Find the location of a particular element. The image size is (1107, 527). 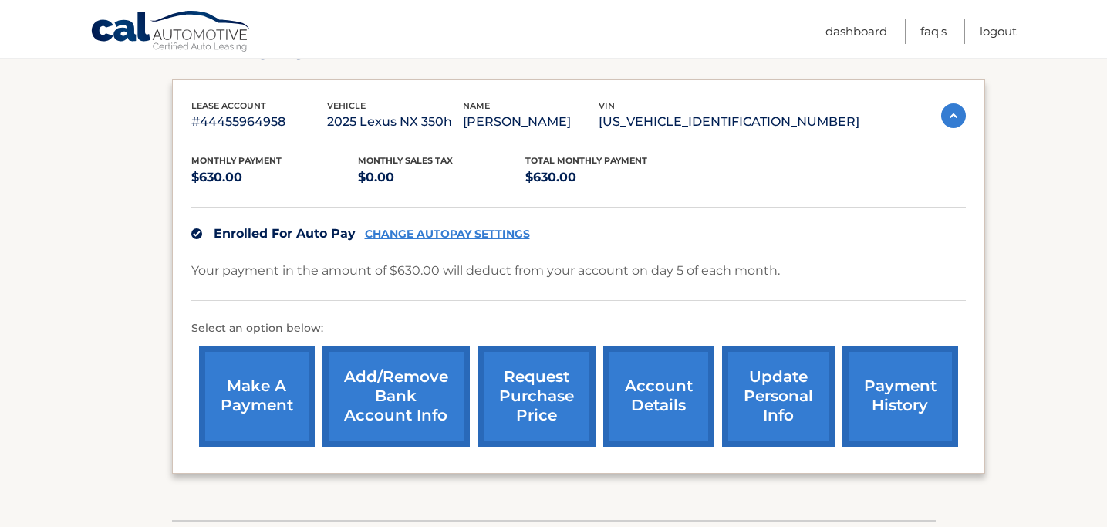

p: #44455964958 is located at coordinates (259, 122).